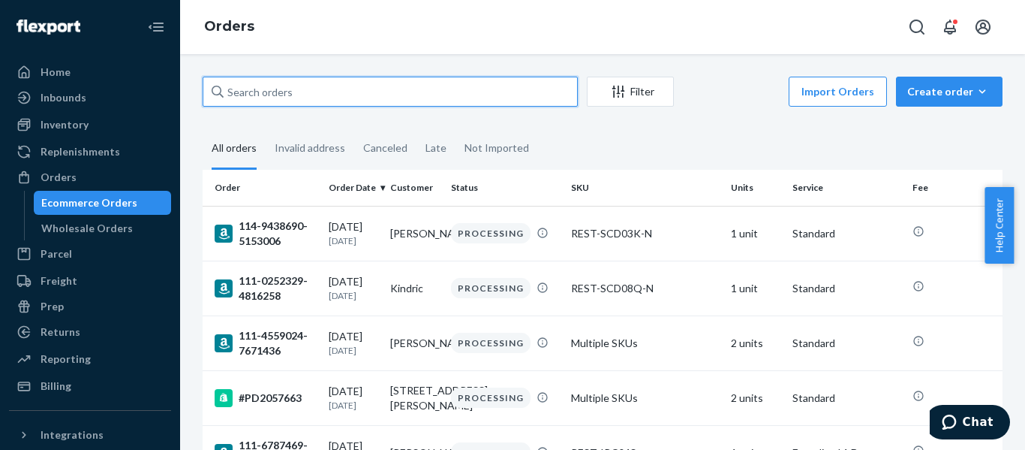  I want to click on div: Home, so click(56, 72).